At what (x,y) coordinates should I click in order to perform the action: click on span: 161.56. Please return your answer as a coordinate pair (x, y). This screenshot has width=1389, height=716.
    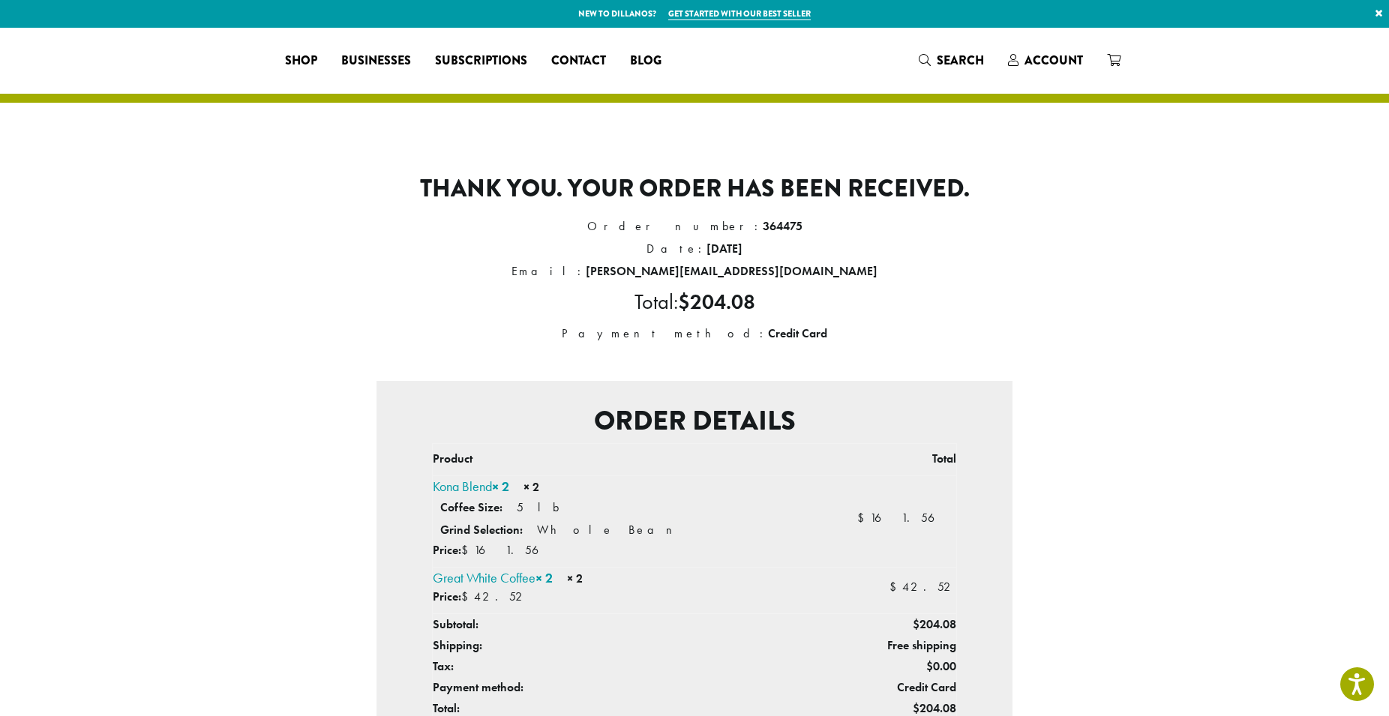
    Looking at the image, I should click on (511, 550).